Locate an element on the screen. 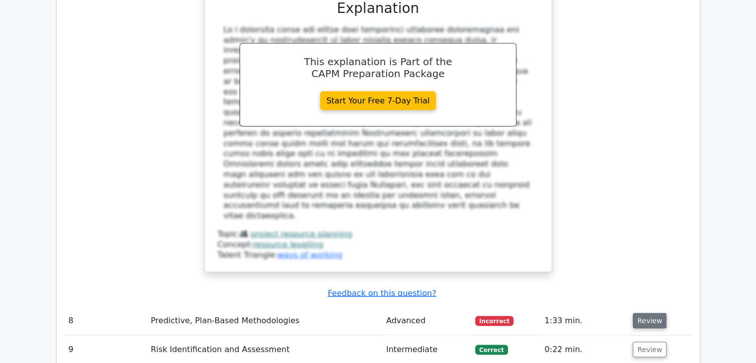 The height and width of the screenshot is (363, 756). div: Concept: is located at coordinates (378, 244).